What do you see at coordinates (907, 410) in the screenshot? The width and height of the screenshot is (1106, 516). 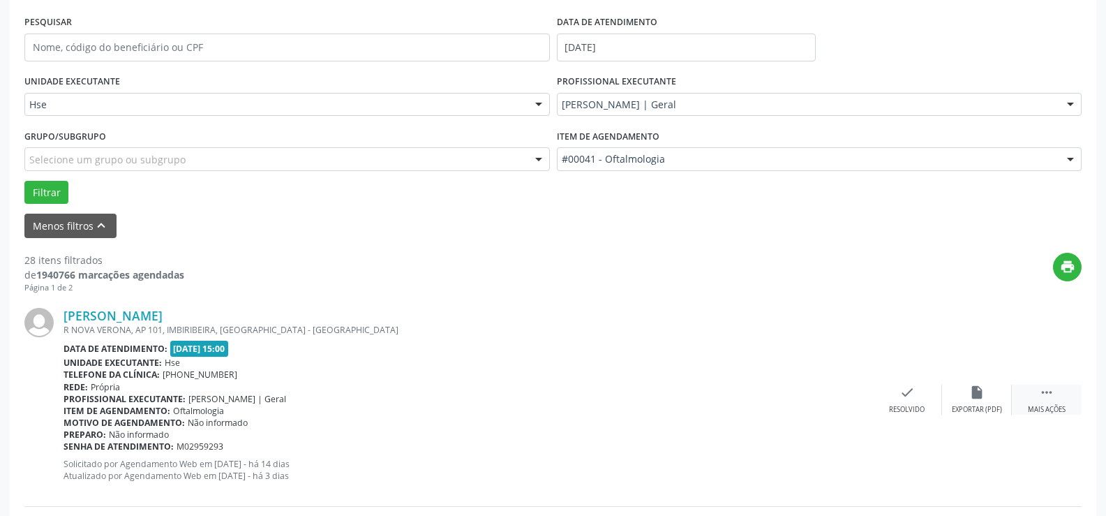 I see `div: Resolvido` at bounding box center [907, 410].